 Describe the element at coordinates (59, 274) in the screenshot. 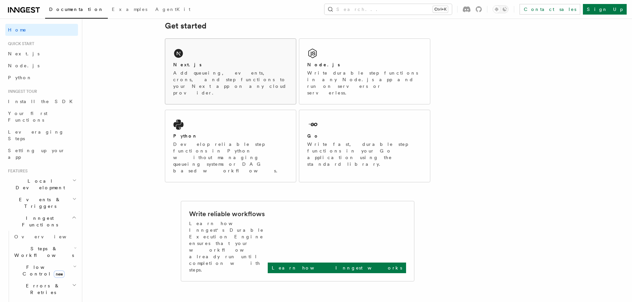

I see `span: new` at that location.